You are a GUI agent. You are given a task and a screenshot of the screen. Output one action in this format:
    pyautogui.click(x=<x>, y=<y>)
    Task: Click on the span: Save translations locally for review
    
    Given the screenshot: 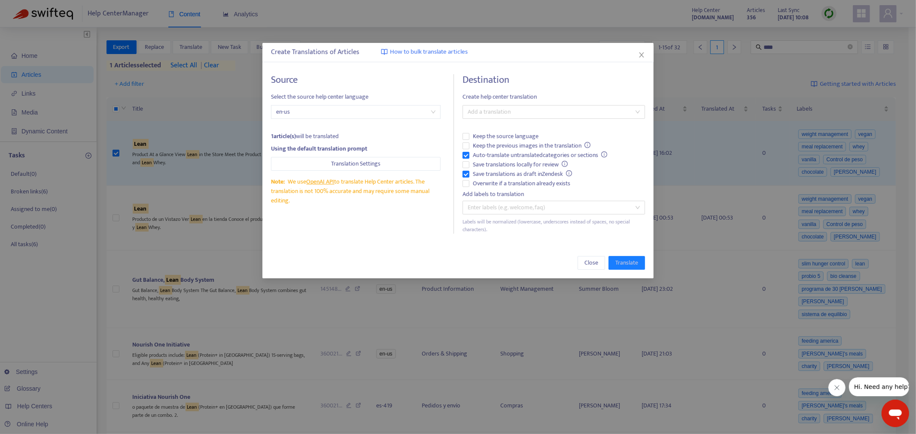 What is the action you would take?
    pyautogui.click(x=520, y=165)
    